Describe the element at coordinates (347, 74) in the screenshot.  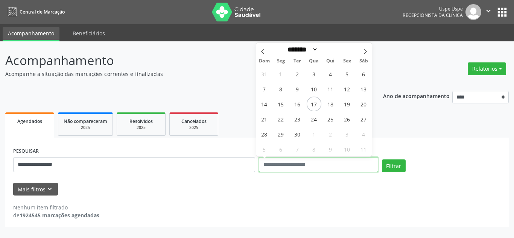
I see `span: Setembro 5, 2025` at that location.